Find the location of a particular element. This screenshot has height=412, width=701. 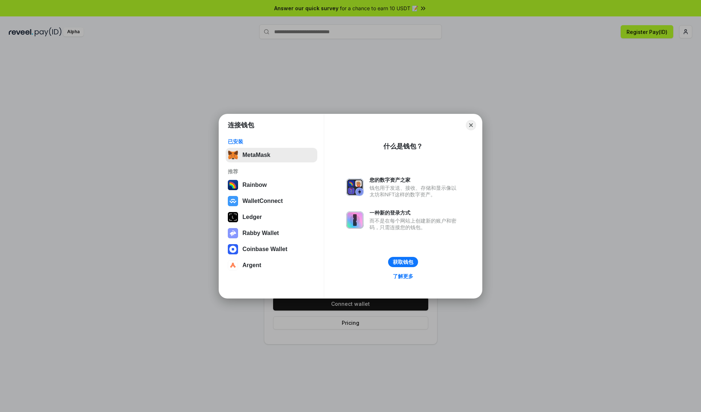

img: svg+xml,%3Csvg%20width%3D%22120%22%20height%3D%22120%22%20viewBox%3D%220%200%20120%20120%22%20fil... is located at coordinates (233, 185).